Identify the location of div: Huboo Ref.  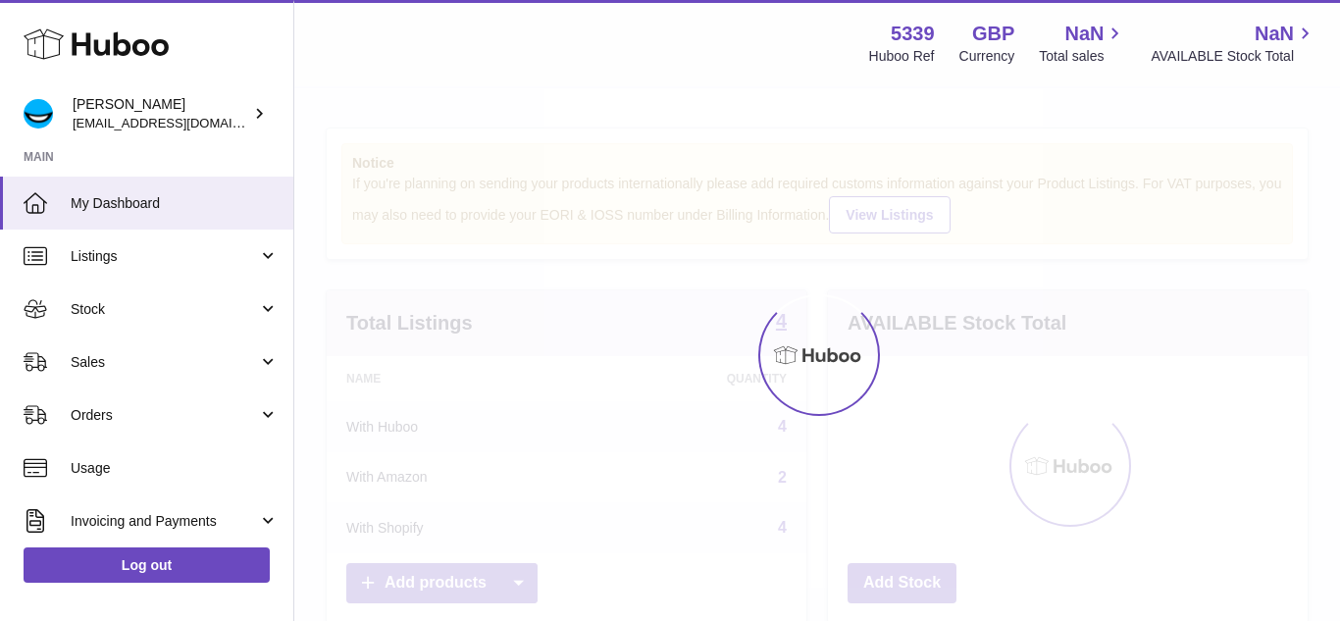
(901, 56).